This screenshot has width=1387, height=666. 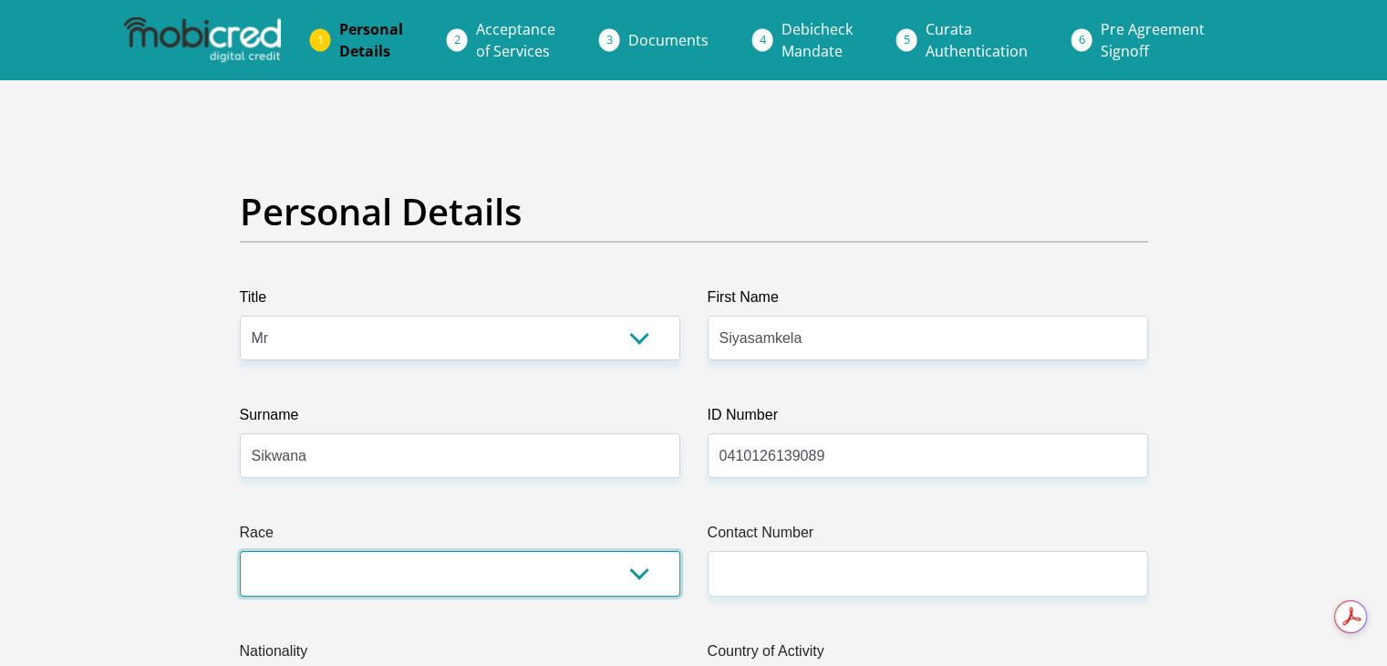 I want to click on label: Contact Number, so click(x=927, y=536).